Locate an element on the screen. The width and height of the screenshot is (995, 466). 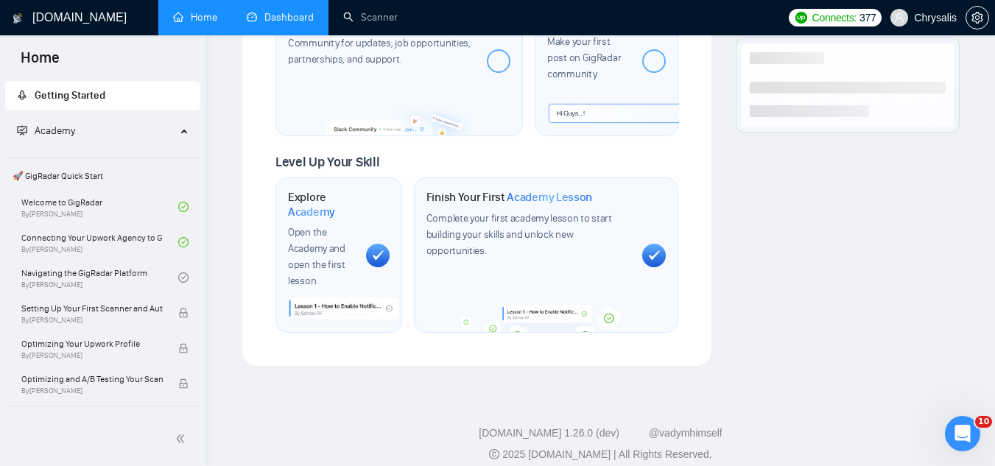
img: academy-bg.png is located at coordinates (547, 318).